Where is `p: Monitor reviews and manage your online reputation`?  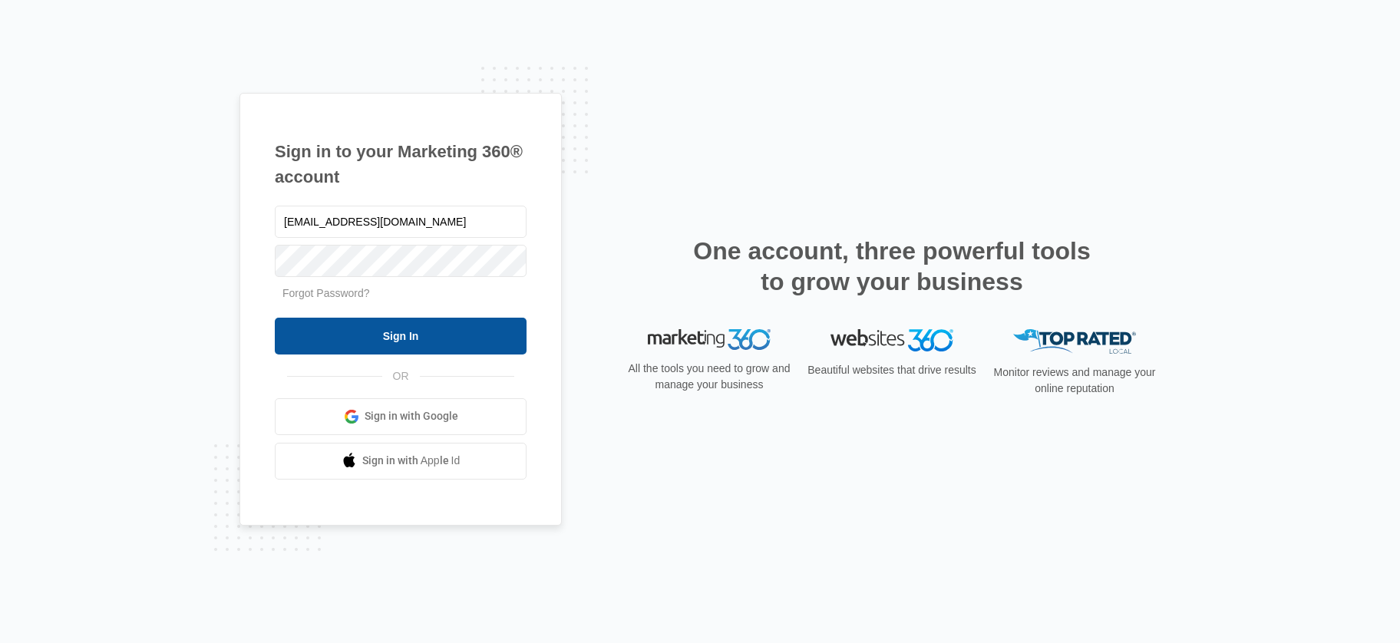
p: Monitor reviews and manage your online reputation is located at coordinates (1074, 381).